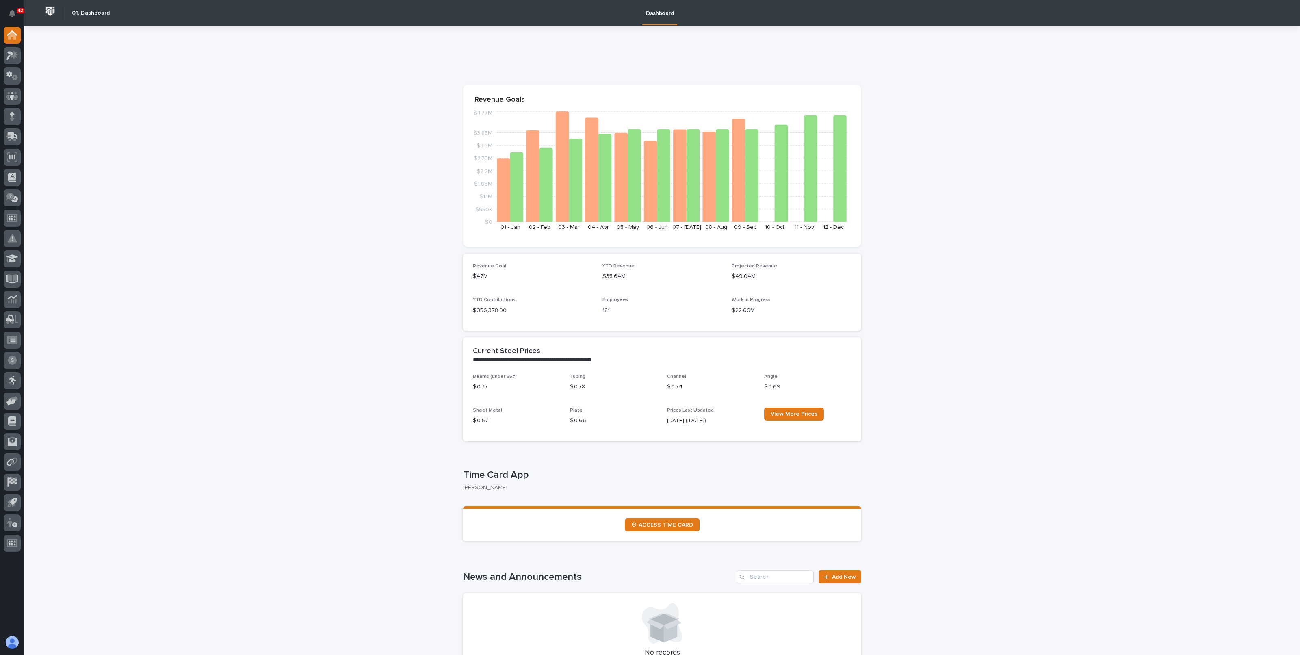  What do you see at coordinates (662, 525) in the screenshot?
I see `a: ⏲ ACCESS TIME CARD` at bounding box center [662, 525].